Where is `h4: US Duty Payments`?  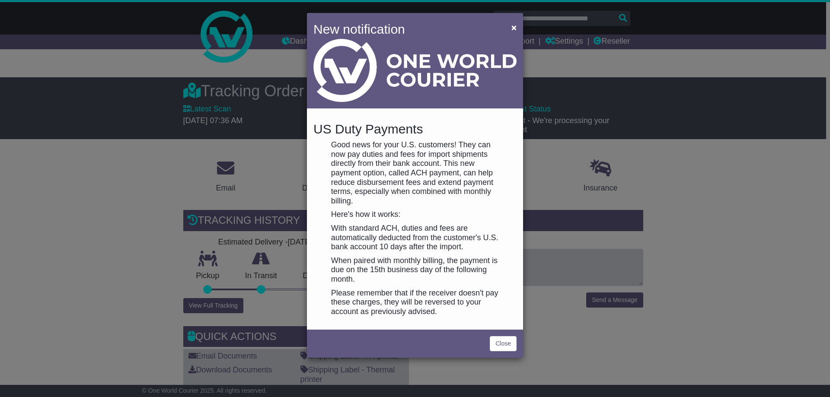
h4: US Duty Payments is located at coordinates (415, 129).